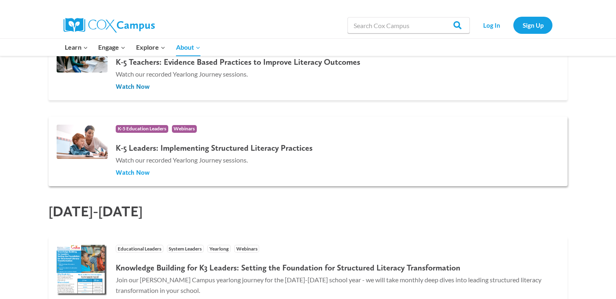 The width and height of the screenshot is (616, 299). I want to click on nav: Primary Navigation, so click(132, 47).